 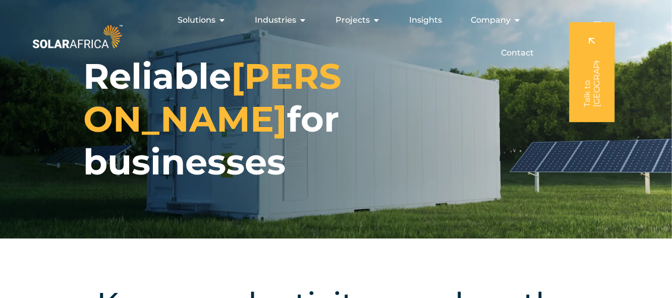 What do you see at coordinates (275, 20) in the screenshot?
I see `span: Industries` at bounding box center [275, 20].